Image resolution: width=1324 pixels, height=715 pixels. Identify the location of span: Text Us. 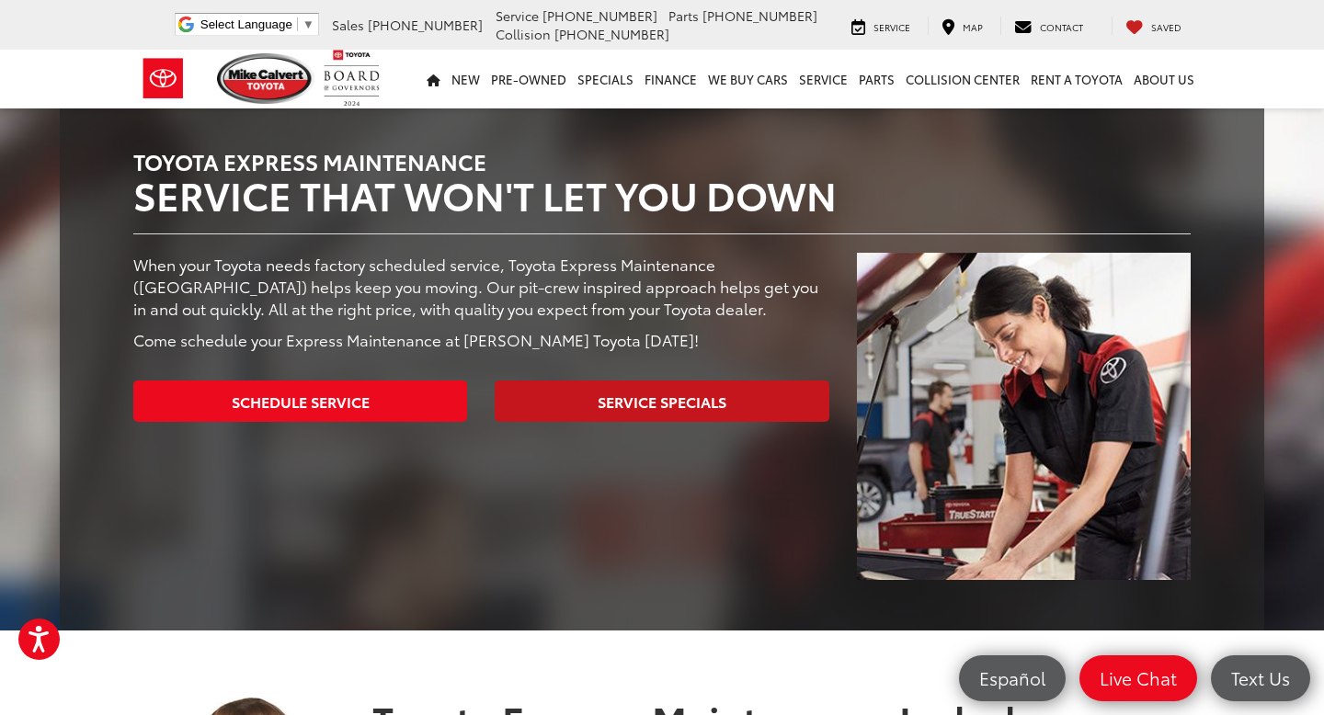
(1260, 678).